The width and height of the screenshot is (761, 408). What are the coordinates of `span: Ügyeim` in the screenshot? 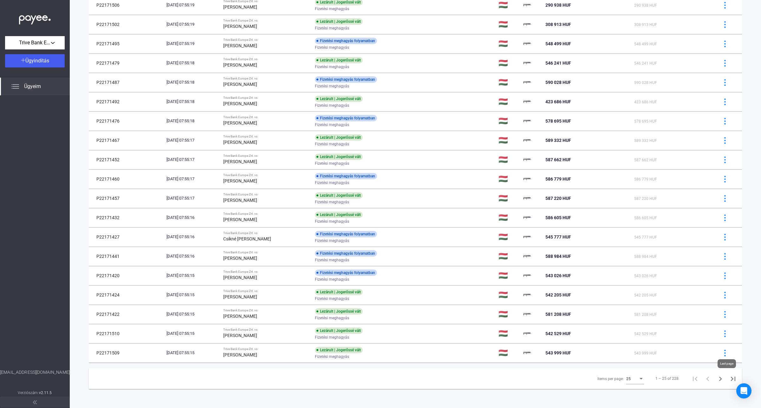 It's located at (32, 87).